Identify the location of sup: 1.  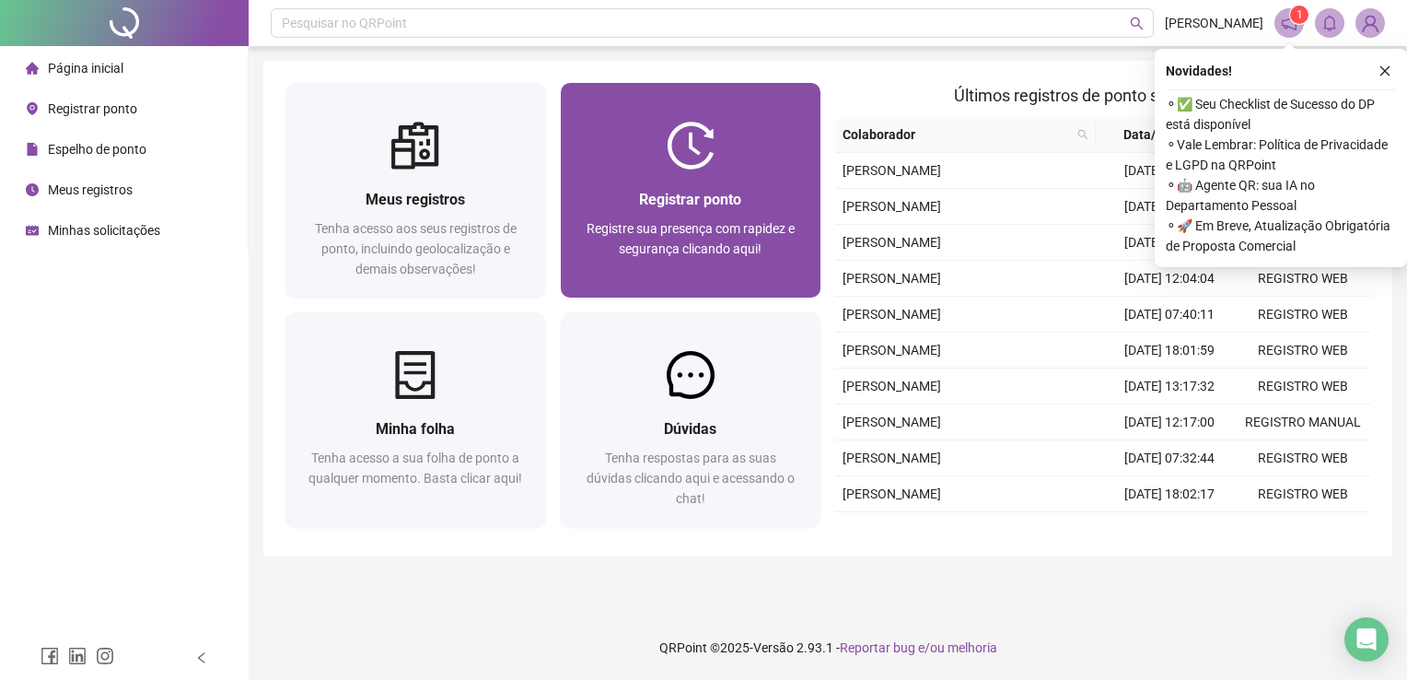
(1300, 15).